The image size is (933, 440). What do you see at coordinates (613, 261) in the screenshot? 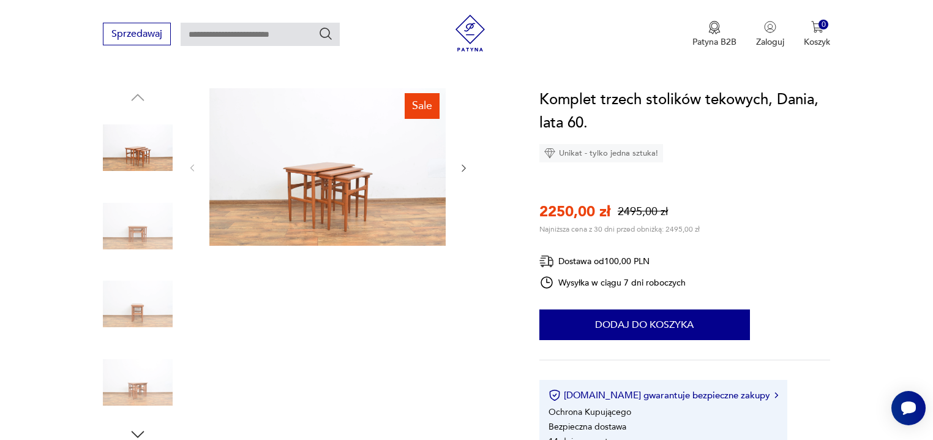
I see `div: Dostawa od 100,00 PLN` at bounding box center [613, 261].